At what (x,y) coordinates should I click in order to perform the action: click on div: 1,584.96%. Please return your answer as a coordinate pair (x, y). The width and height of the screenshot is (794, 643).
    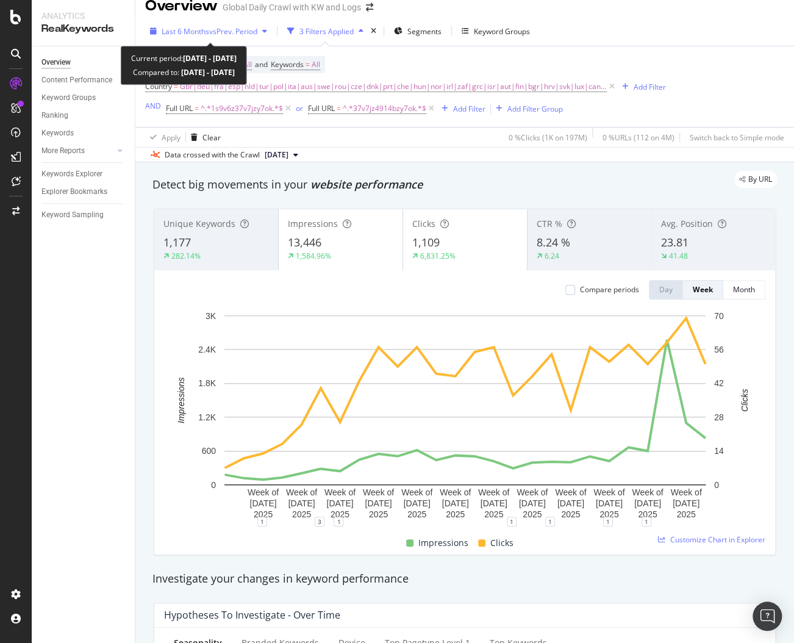
    Looking at the image, I should click on (314, 256).